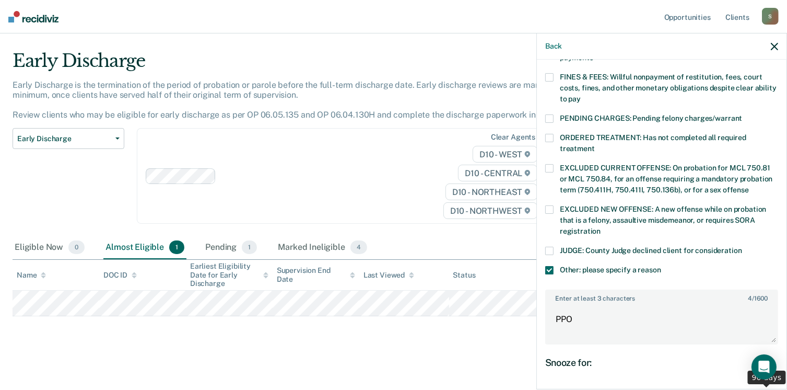 This screenshot has width=787, height=390. I want to click on span: EXCLUDED NEW OFFENSE: A new offense while on probation that is a felony, assaultive misdemeanor, ..., so click(663, 220).